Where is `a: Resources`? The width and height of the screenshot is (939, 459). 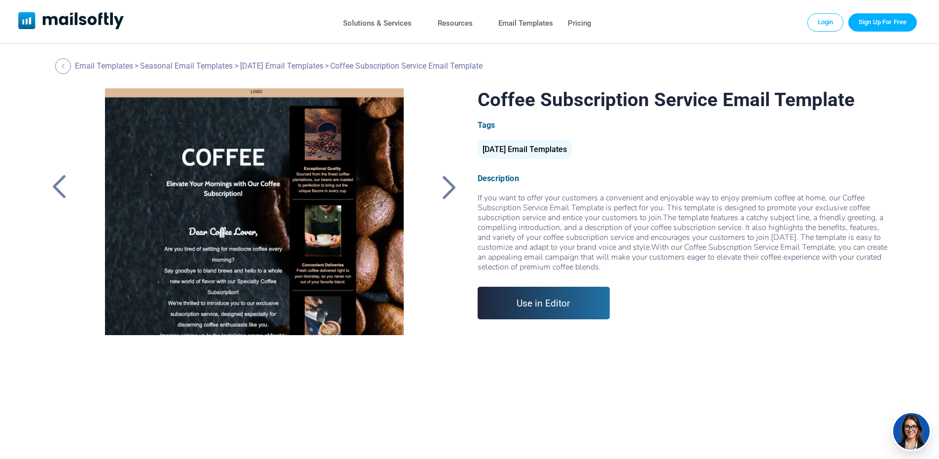 a: Resources is located at coordinates (455, 23).